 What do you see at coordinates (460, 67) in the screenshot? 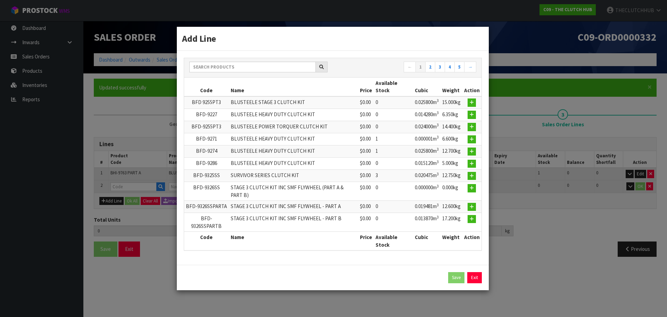
I see `a: 5` at bounding box center [460, 67].